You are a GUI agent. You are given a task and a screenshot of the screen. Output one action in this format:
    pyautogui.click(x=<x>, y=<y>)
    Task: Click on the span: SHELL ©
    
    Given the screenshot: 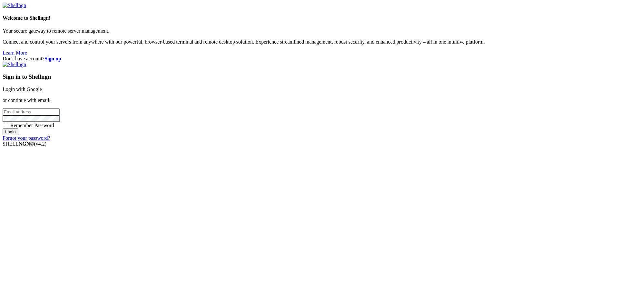 What is the action you would take?
    pyautogui.click(x=25, y=144)
    